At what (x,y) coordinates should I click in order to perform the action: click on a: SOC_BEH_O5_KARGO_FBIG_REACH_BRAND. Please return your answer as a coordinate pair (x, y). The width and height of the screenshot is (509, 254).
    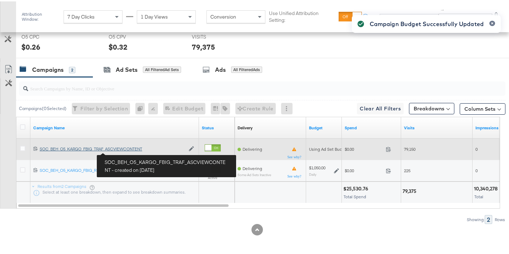
    Looking at the image, I should click on (112, 169).